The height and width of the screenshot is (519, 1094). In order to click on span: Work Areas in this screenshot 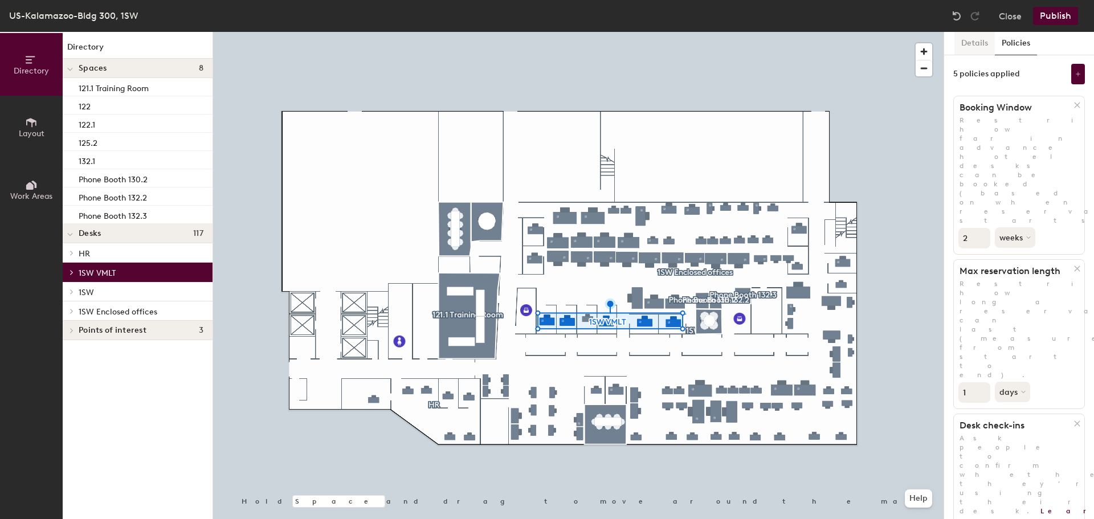, I will do `click(31, 196)`.